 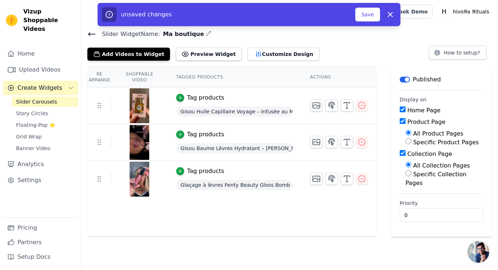 I want to click on button: Customize Design, so click(x=283, y=54).